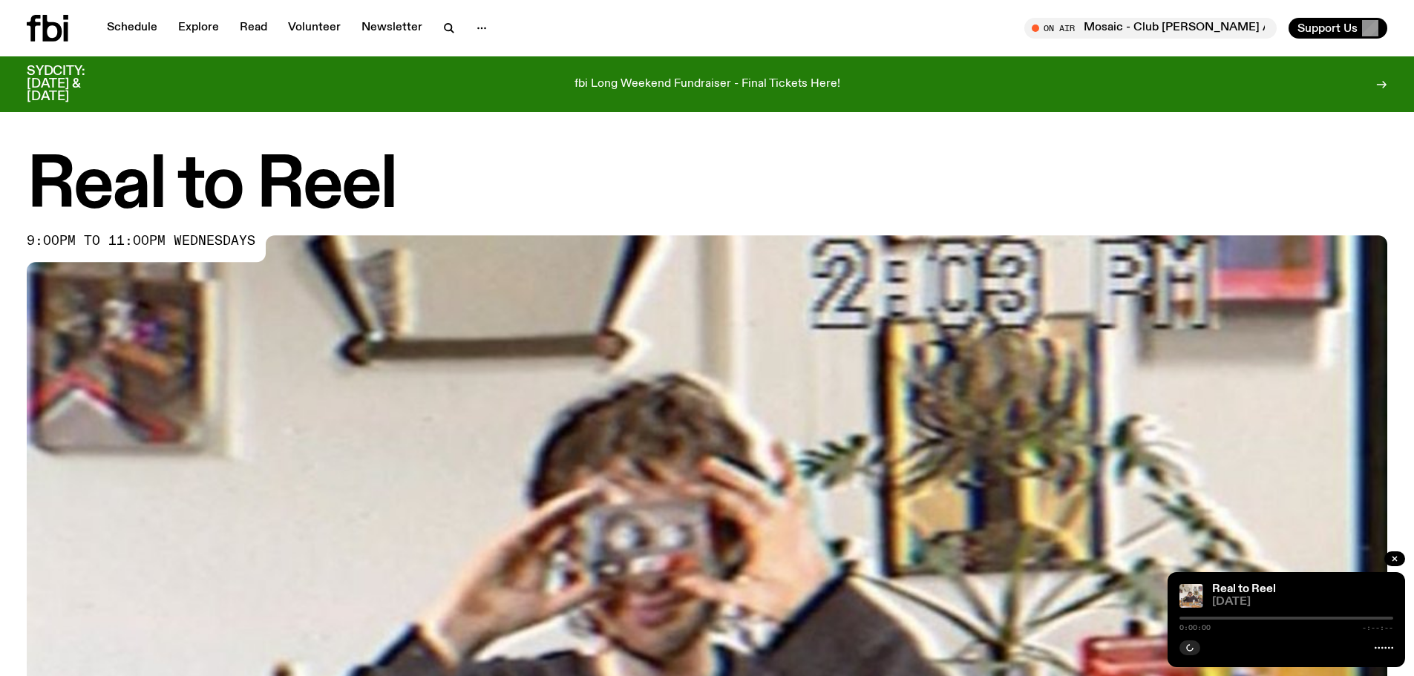  Describe the element at coordinates (132, 28) in the screenshot. I see `a: Schedule` at that location.